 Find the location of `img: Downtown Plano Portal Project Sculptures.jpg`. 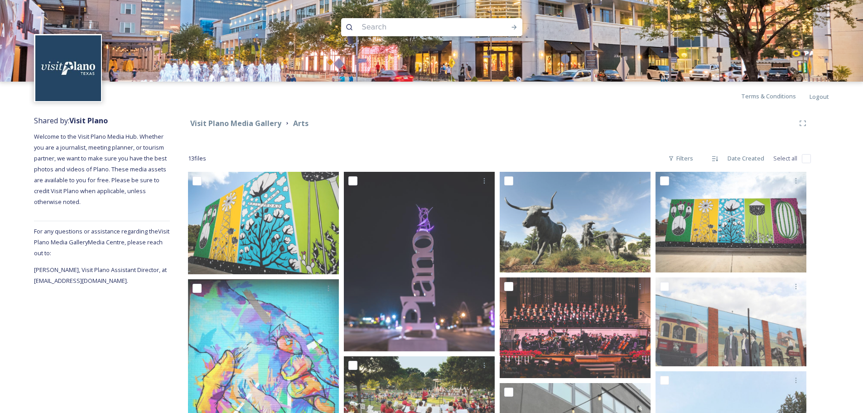

img: Downtown Plano Portal Project Sculptures.jpg is located at coordinates (419, 261).